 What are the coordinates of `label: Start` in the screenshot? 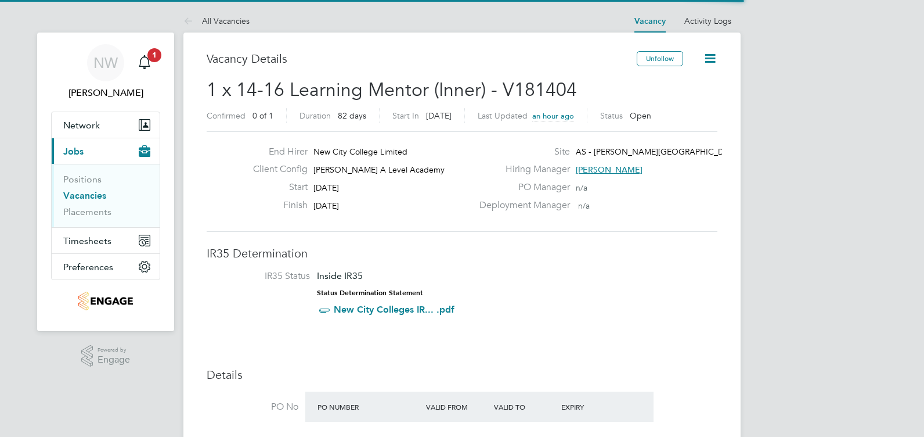 It's located at (276, 187).